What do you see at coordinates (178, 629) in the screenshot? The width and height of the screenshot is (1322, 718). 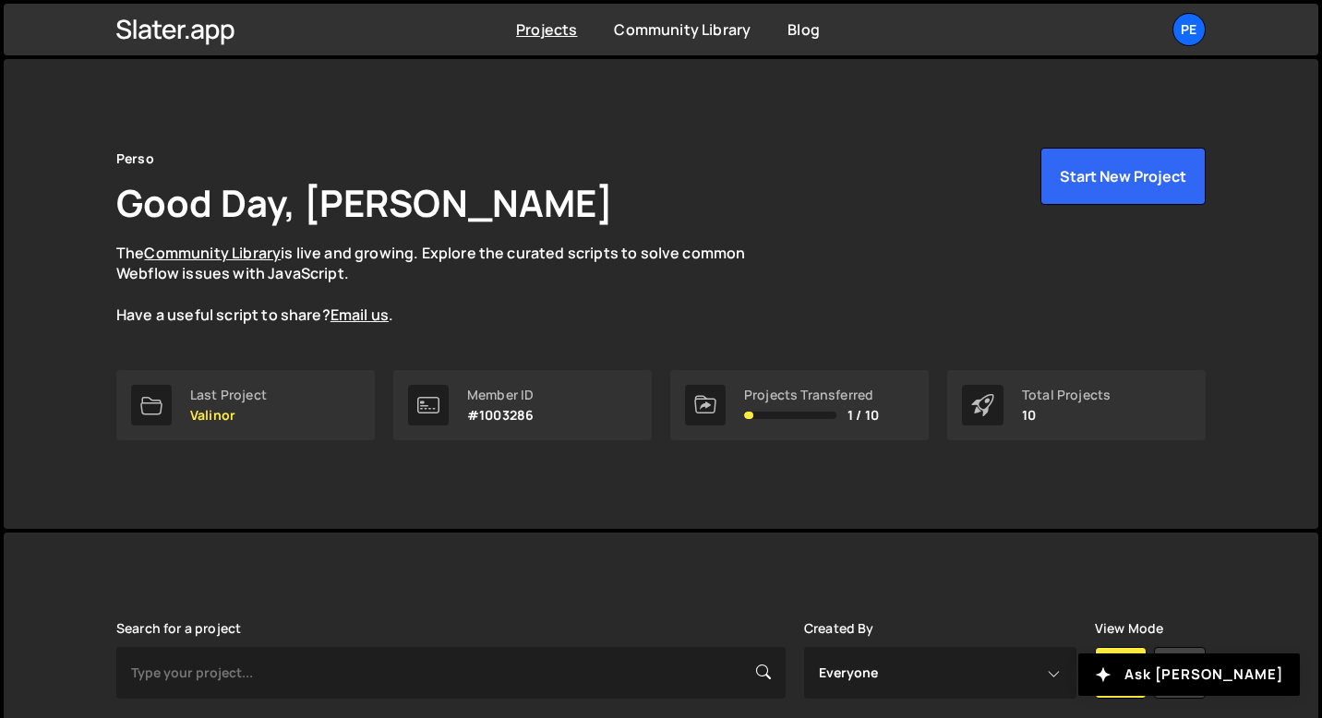 I see `label: Search for a project` at bounding box center [178, 629].